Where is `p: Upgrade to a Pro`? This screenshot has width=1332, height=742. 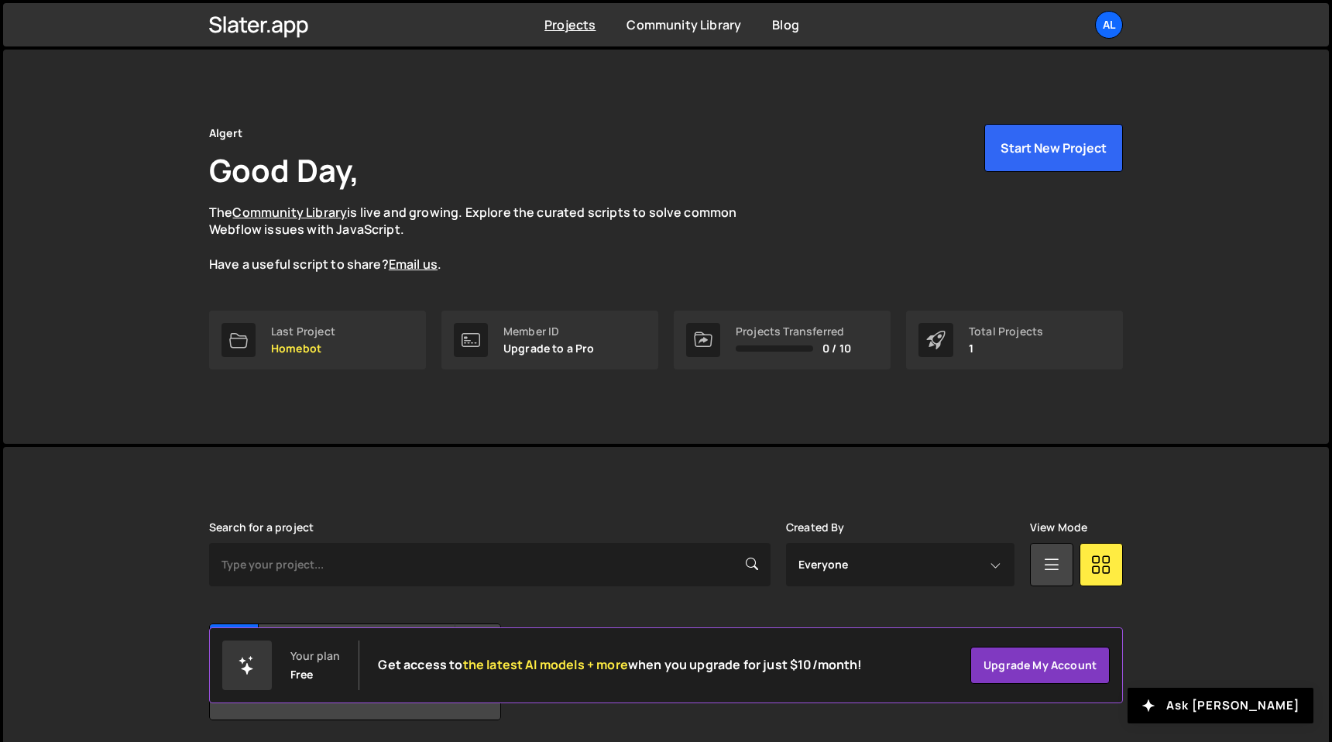 p: Upgrade to a Pro is located at coordinates (549, 349).